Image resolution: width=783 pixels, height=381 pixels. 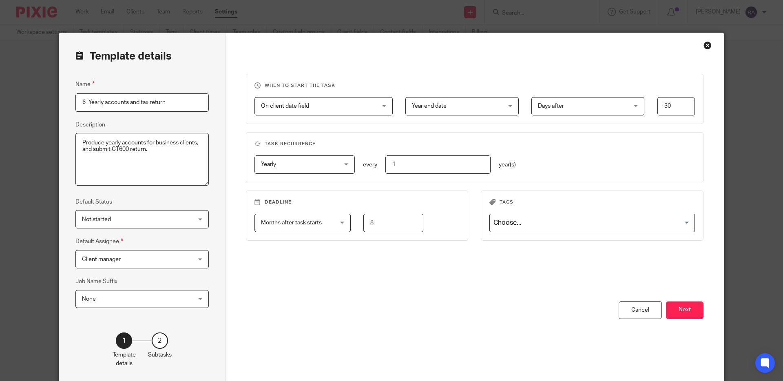 I want to click on label: Default Assignee, so click(x=99, y=241).